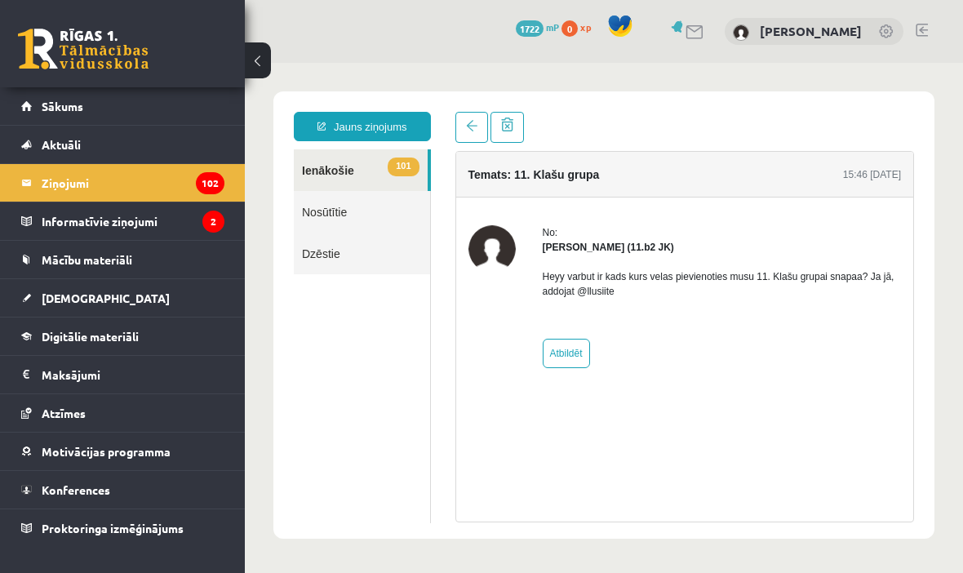  I want to click on span: 101, so click(158, 104).